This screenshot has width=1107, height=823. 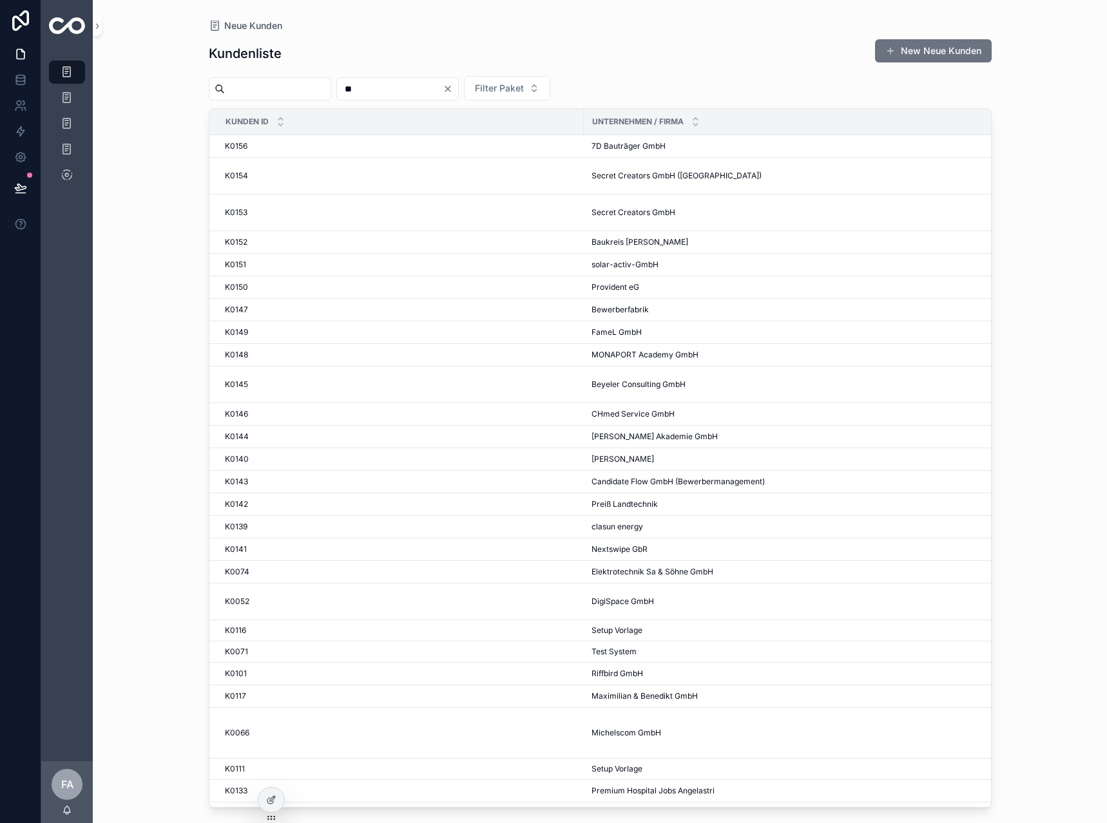 I want to click on img: App logo, so click(x=67, y=26).